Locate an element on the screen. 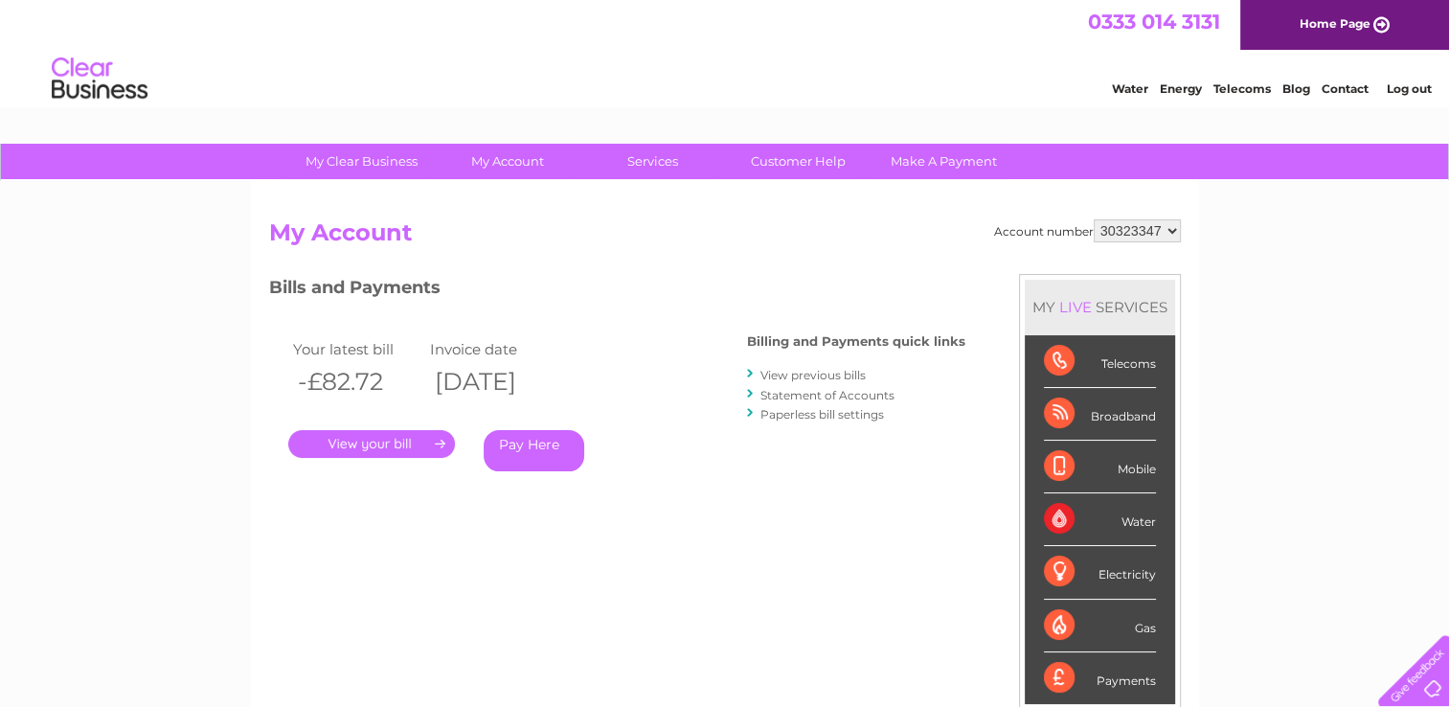 This screenshot has width=1449, height=707. a: Blog is located at coordinates (1296, 88).